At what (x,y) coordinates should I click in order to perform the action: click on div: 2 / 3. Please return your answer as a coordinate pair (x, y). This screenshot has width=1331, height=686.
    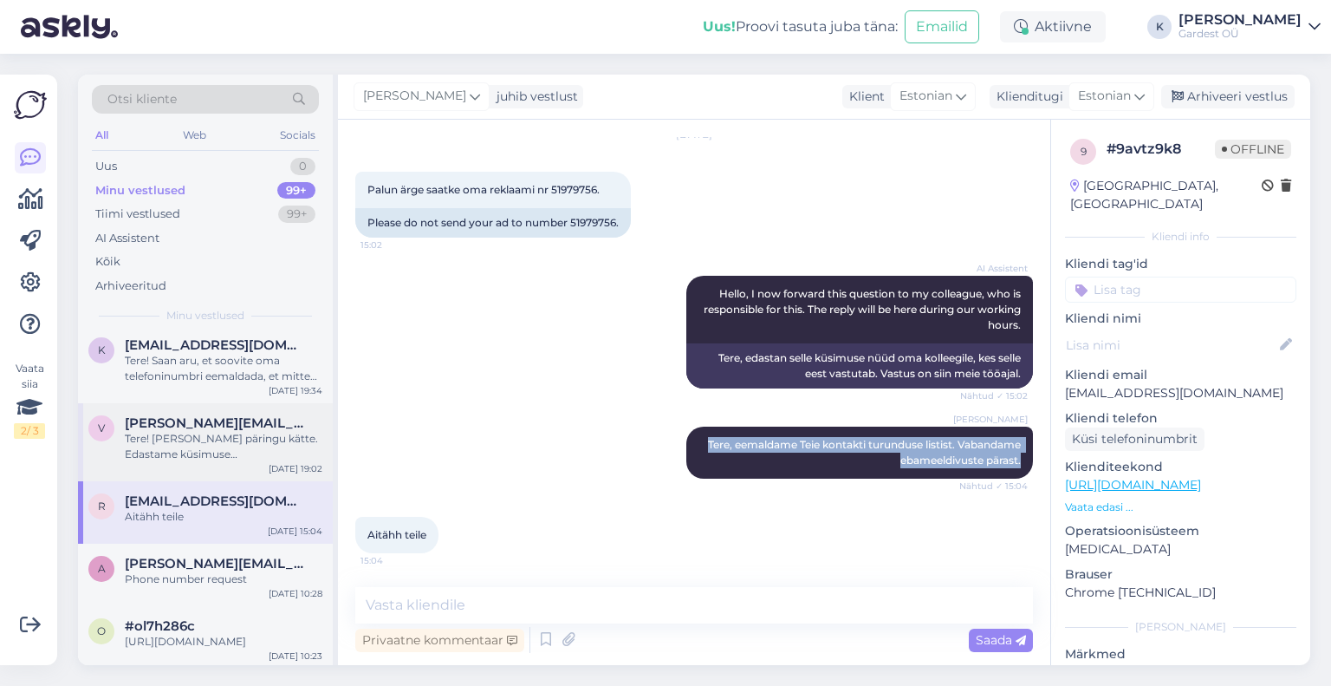
    Looking at the image, I should click on (29, 431).